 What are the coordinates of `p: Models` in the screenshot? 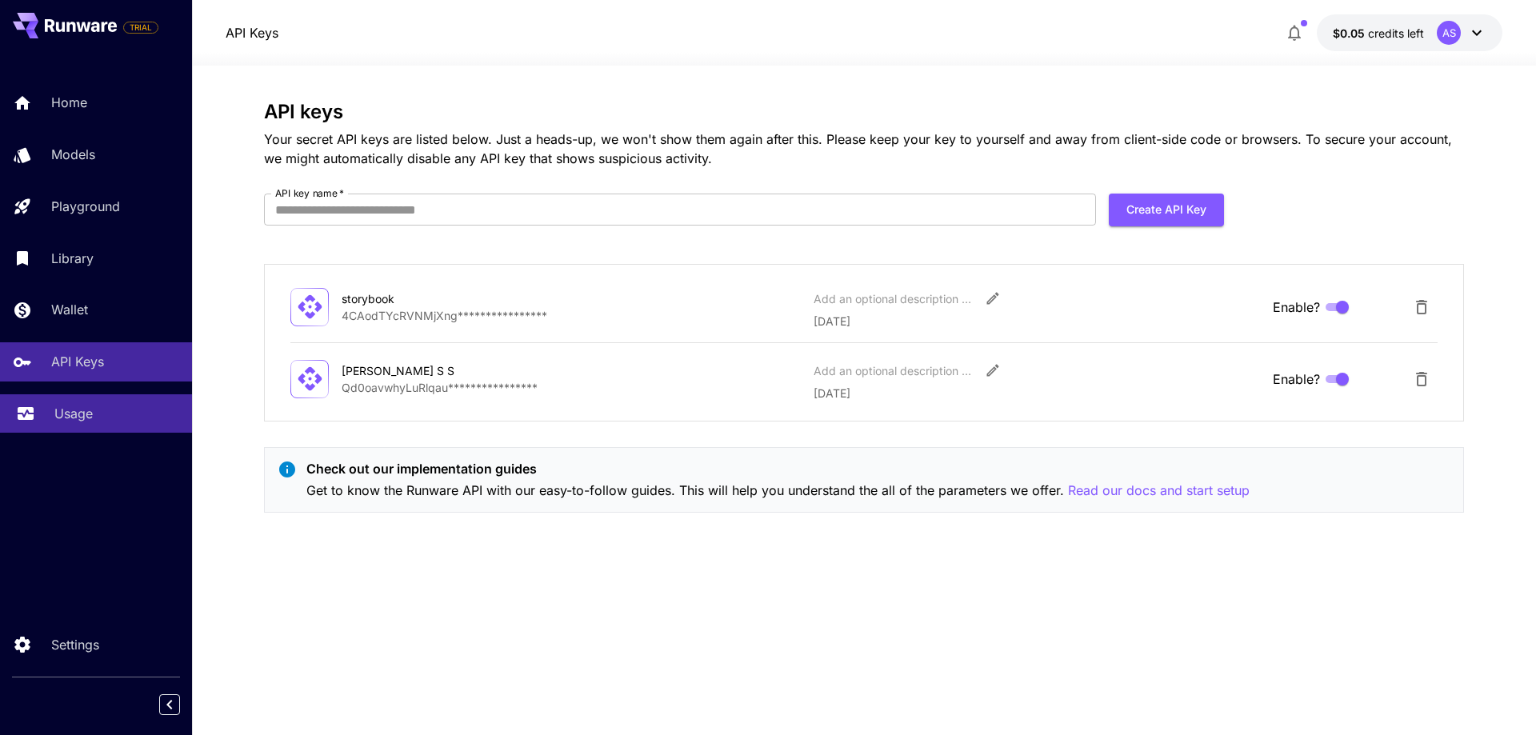 It's located at (73, 154).